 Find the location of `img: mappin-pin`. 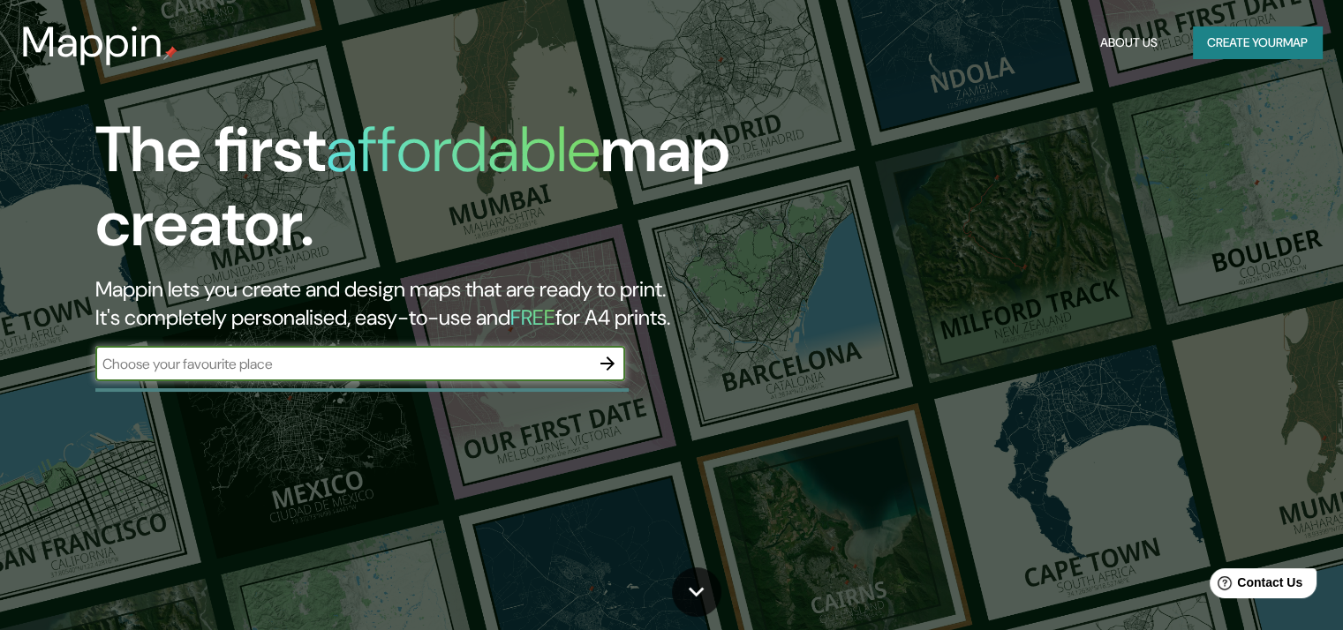

img: mappin-pin is located at coordinates (170, 53).